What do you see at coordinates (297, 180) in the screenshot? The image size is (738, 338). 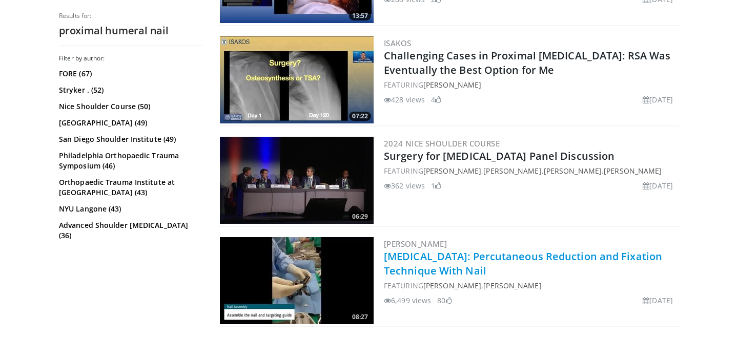 I see `img: d665cc96-e300-4016-b647-5170f0063256.300x170_q85_crop-smart_upscale.jpg` at bounding box center [297, 180].